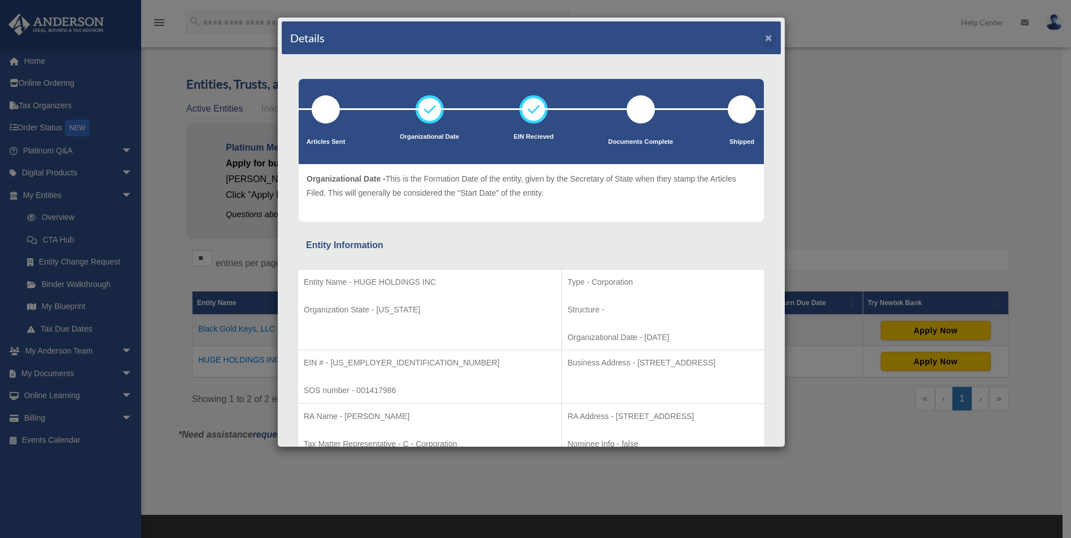  I want to click on p: Nominee Info - false, so click(663, 444).